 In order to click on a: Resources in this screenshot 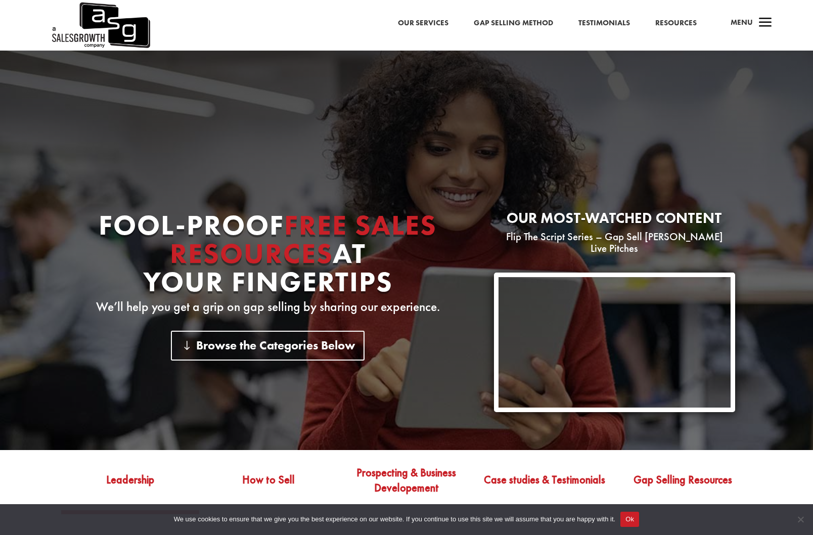, I will do `click(676, 23)`.